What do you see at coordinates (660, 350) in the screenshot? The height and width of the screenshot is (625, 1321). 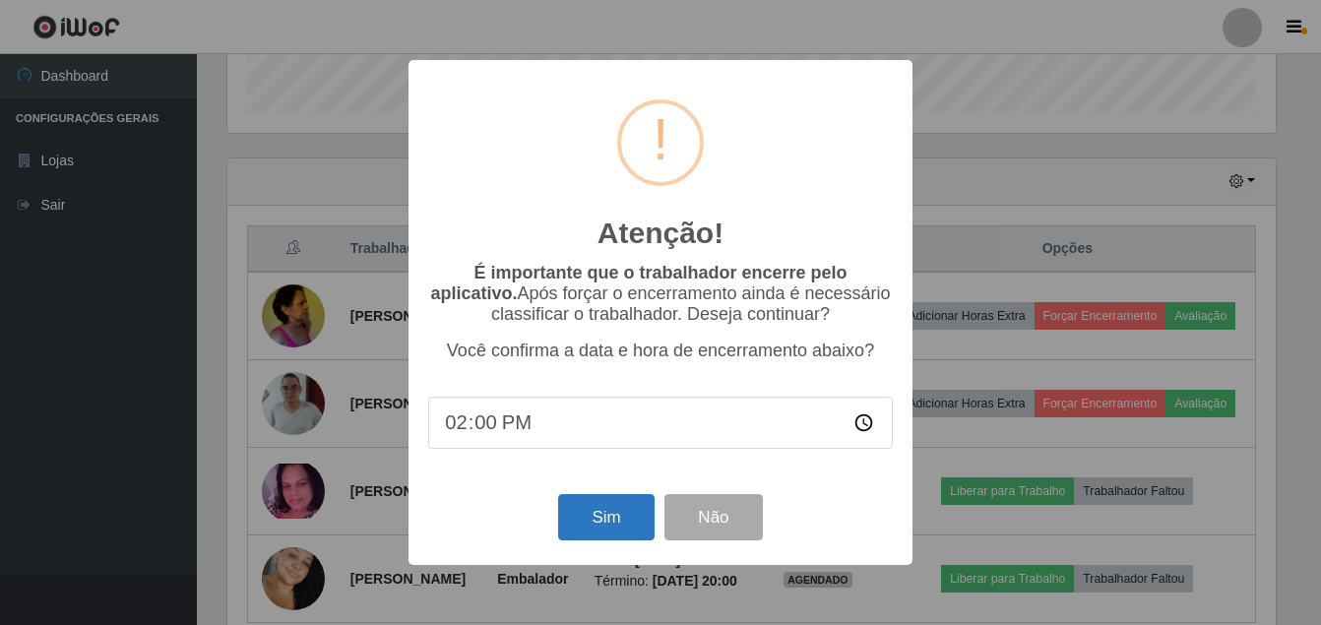 I see `p: Você confirma a data e hora de encerramento abaixo?` at bounding box center [660, 350].